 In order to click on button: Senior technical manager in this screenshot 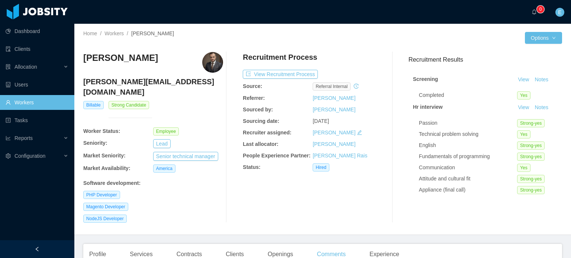, I will do `click(185, 156)`.